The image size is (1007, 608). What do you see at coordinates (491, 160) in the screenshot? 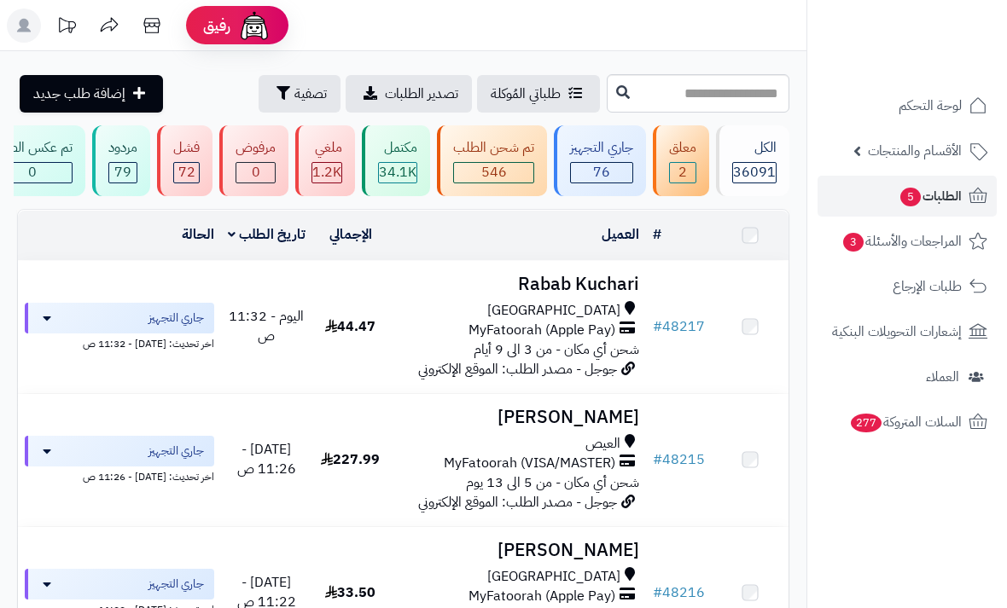
I see `a: تم شحن الطلب 546` at bounding box center [491, 160].